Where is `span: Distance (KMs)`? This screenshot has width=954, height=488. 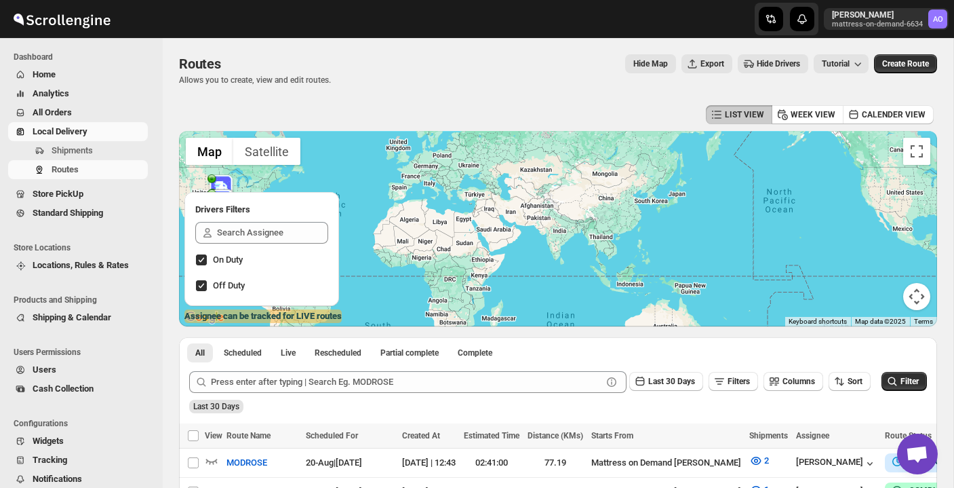
span: Distance (KMs) is located at coordinates (555, 435).